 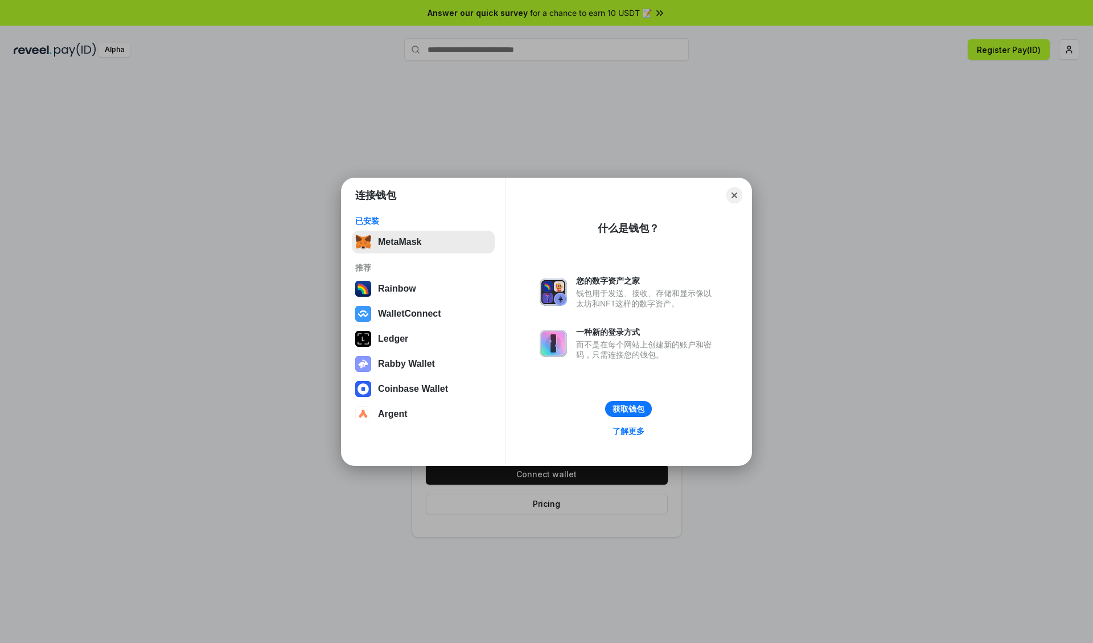 I want to click on div: 您的数字资产之家, so click(x=647, y=281).